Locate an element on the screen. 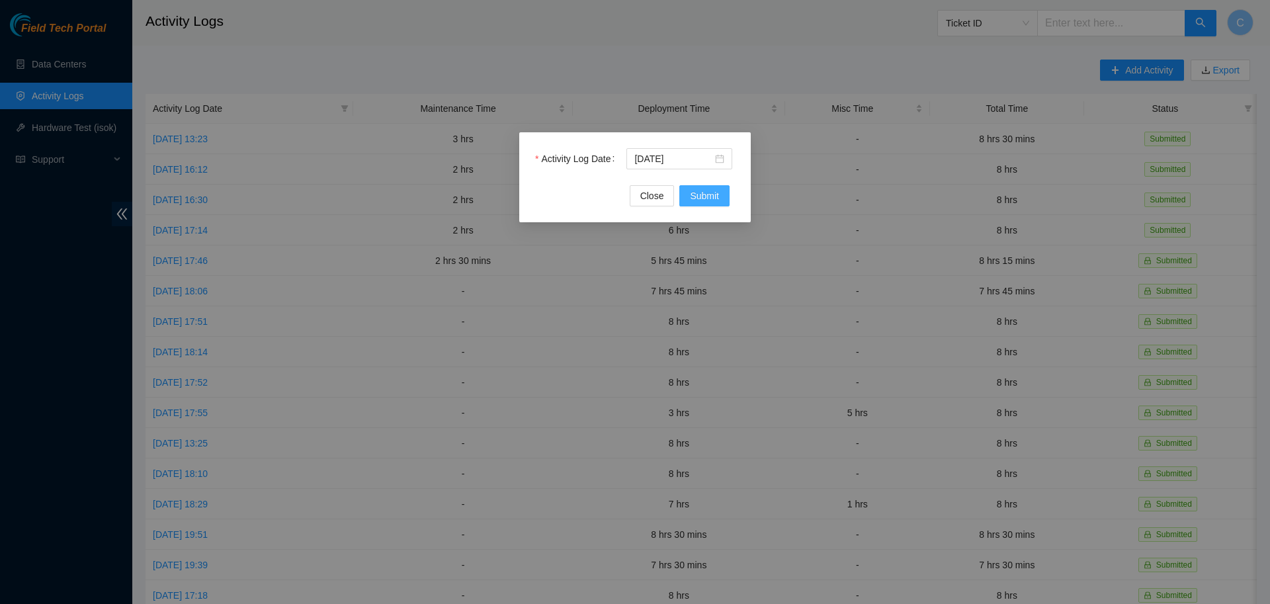 This screenshot has height=604, width=1270. input: Activity Log Date is located at coordinates (673, 159).